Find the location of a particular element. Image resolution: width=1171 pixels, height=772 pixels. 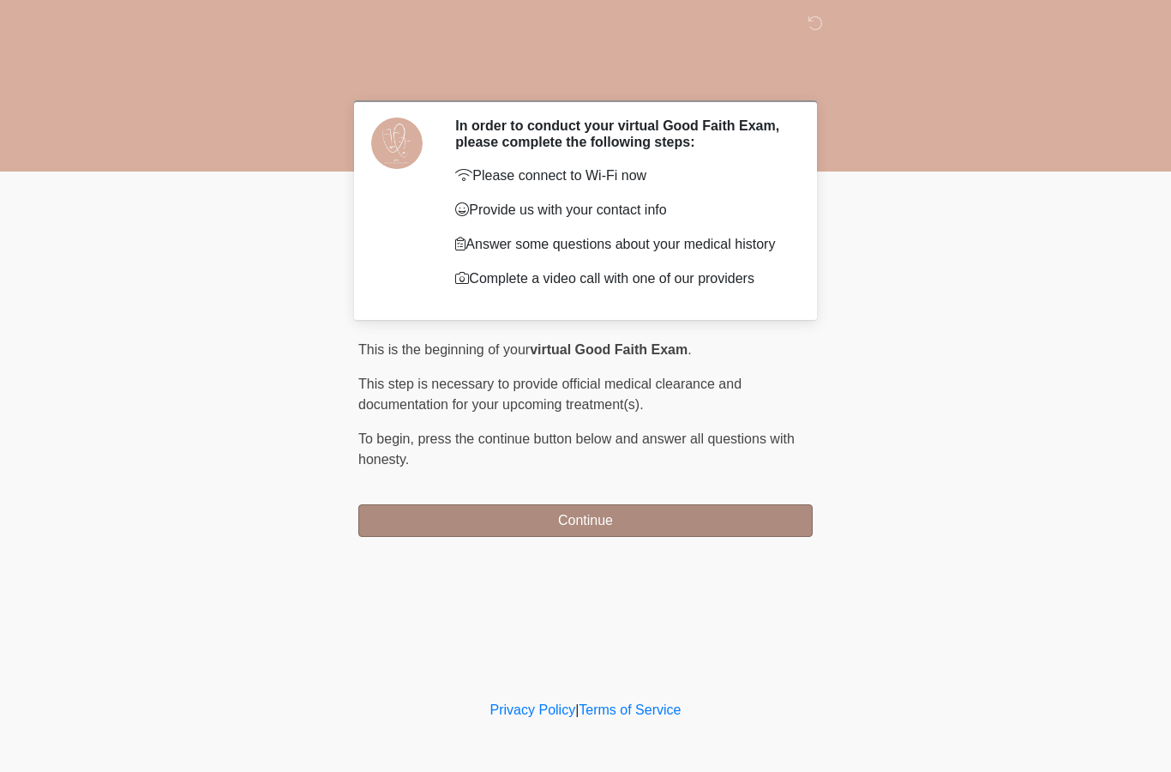

img: Agent Avatar is located at coordinates (397, 143).